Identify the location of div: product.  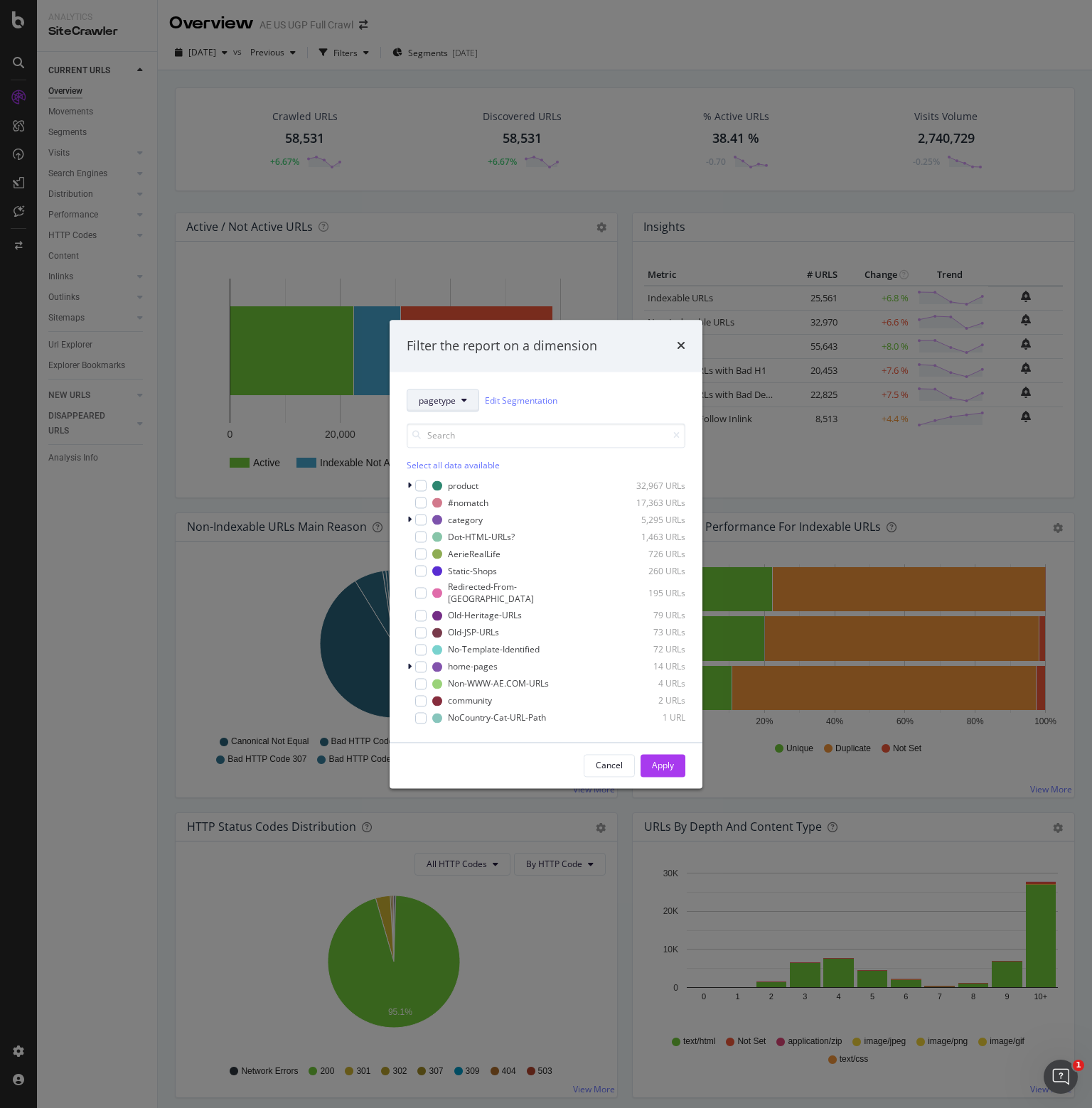
(463, 485).